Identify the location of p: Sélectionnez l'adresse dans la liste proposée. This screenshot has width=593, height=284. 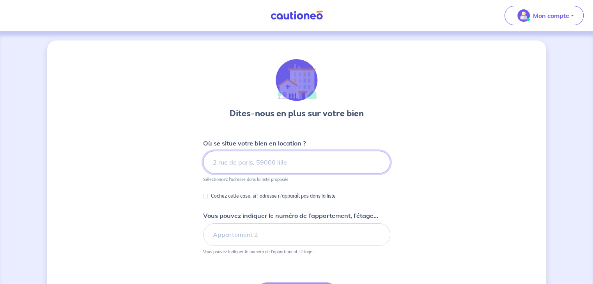
(245, 180).